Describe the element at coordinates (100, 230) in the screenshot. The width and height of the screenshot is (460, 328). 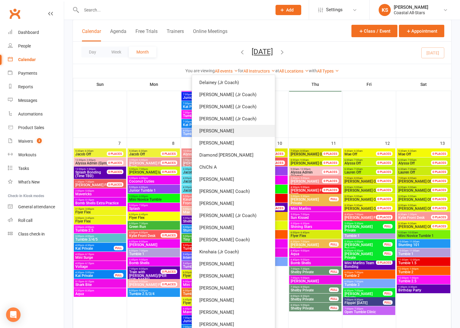
I see `span: Tumble 2.5` at that location.